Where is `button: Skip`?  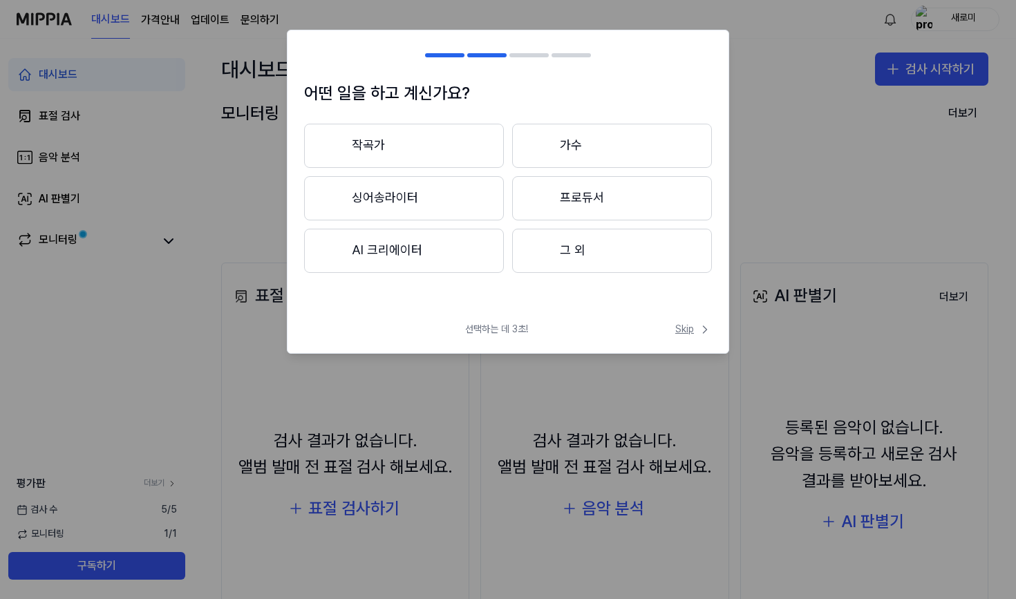 button: Skip is located at coordinates (692, 330).